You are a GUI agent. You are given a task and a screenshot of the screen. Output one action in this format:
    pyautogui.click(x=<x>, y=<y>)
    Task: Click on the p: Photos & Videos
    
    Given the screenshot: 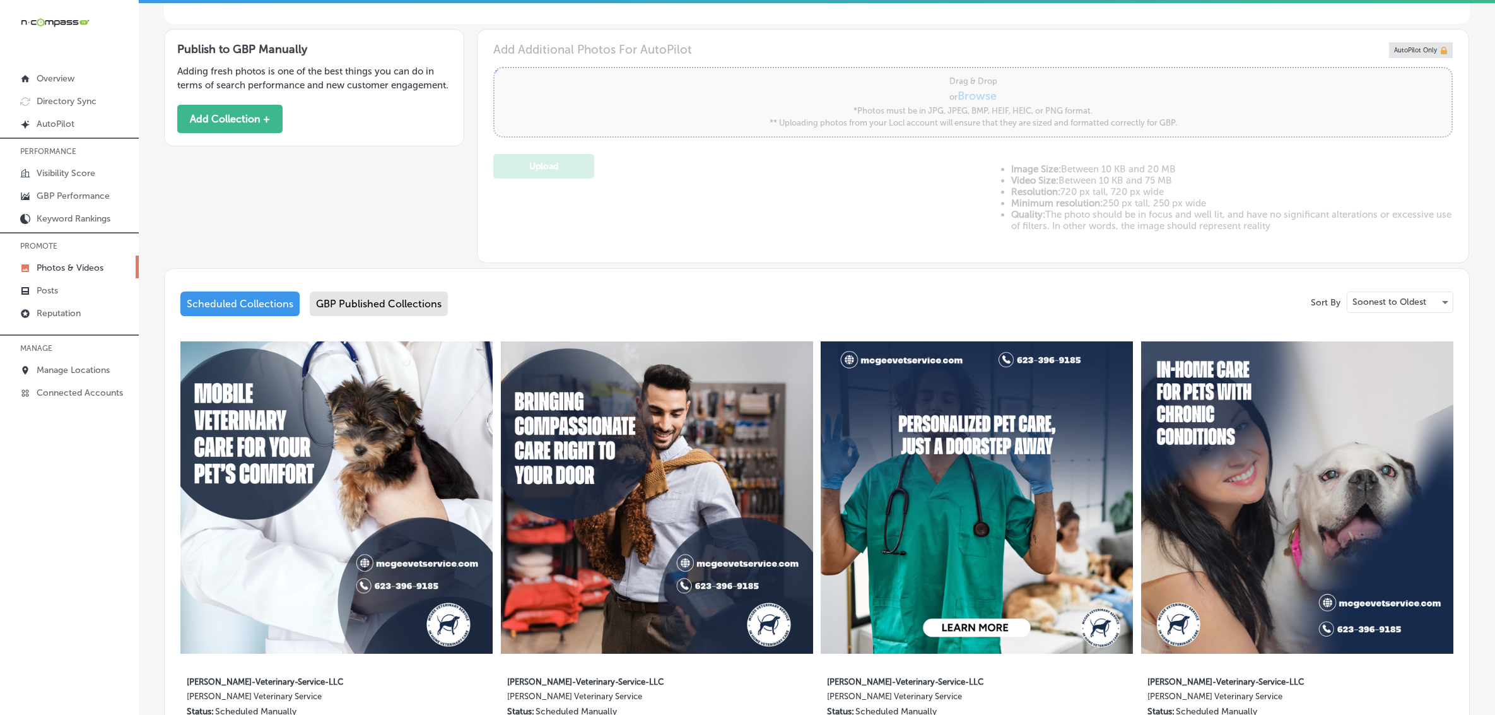 What is the action you would take?
    pyautogui.click(x=70, y=267)
    